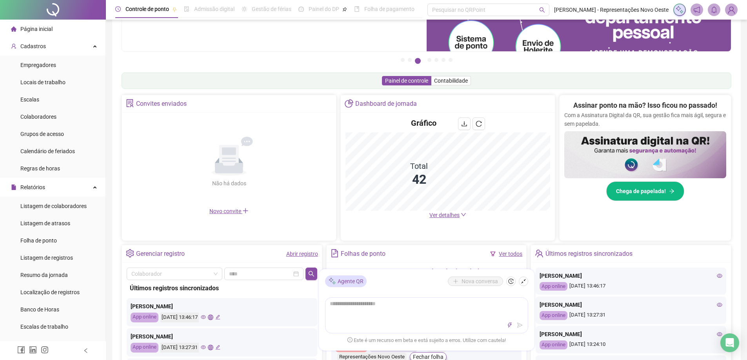 This screenshot has height=360, width=747. I want to click on span: Chega de papelada!, so click(641, 191).